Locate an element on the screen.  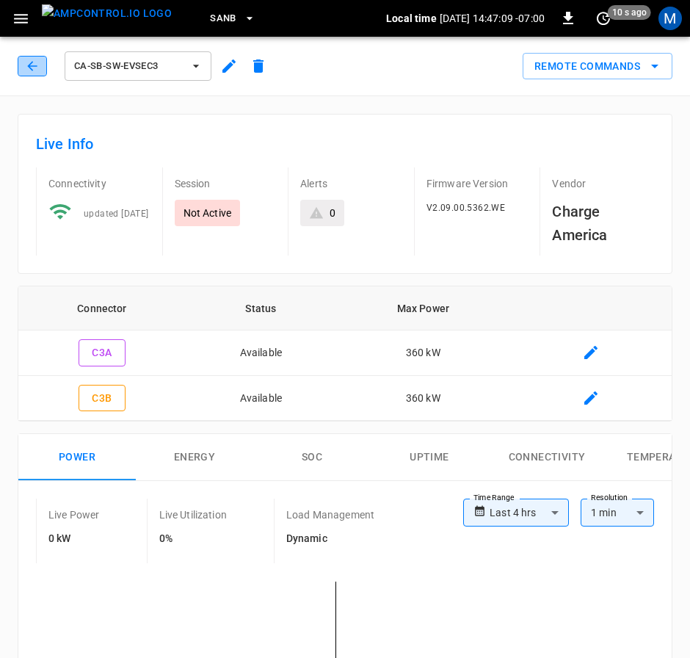
table: connector table is located at coordinates (345, 353).